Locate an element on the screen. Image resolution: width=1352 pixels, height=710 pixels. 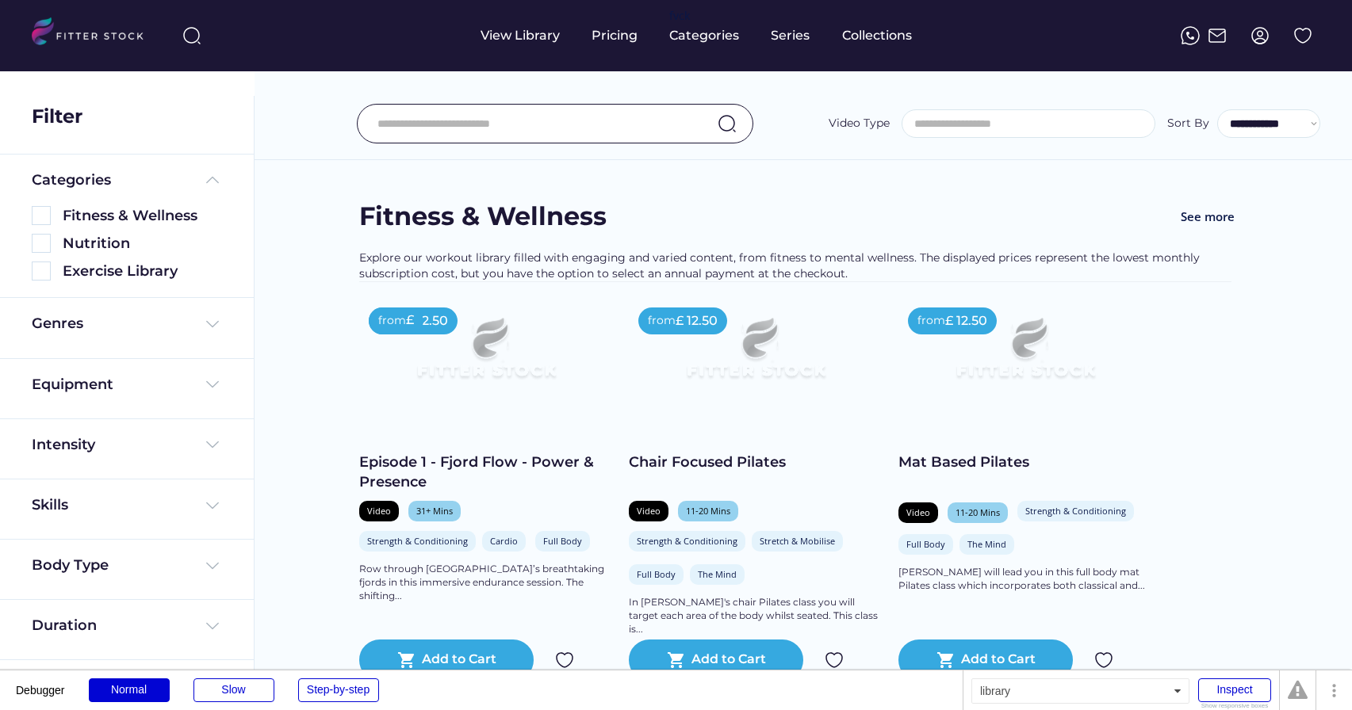
div: Debugger is located at coordinates (40, 683).